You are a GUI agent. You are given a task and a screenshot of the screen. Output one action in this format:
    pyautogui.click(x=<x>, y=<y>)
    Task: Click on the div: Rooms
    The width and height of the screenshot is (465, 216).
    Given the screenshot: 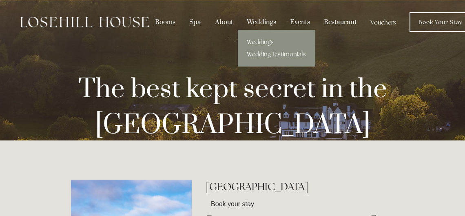 What is the action you would take?
    pyautogui.click(x=165, y=22)
    